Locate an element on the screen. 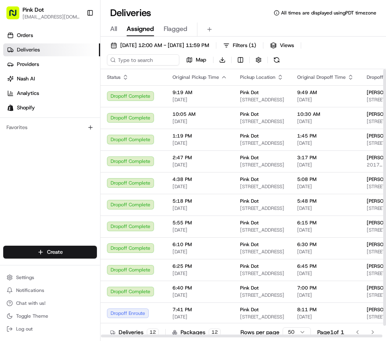 The height and width of the screenshot is (341, 386). span: Deliveries is located at coordinates (28, 50).